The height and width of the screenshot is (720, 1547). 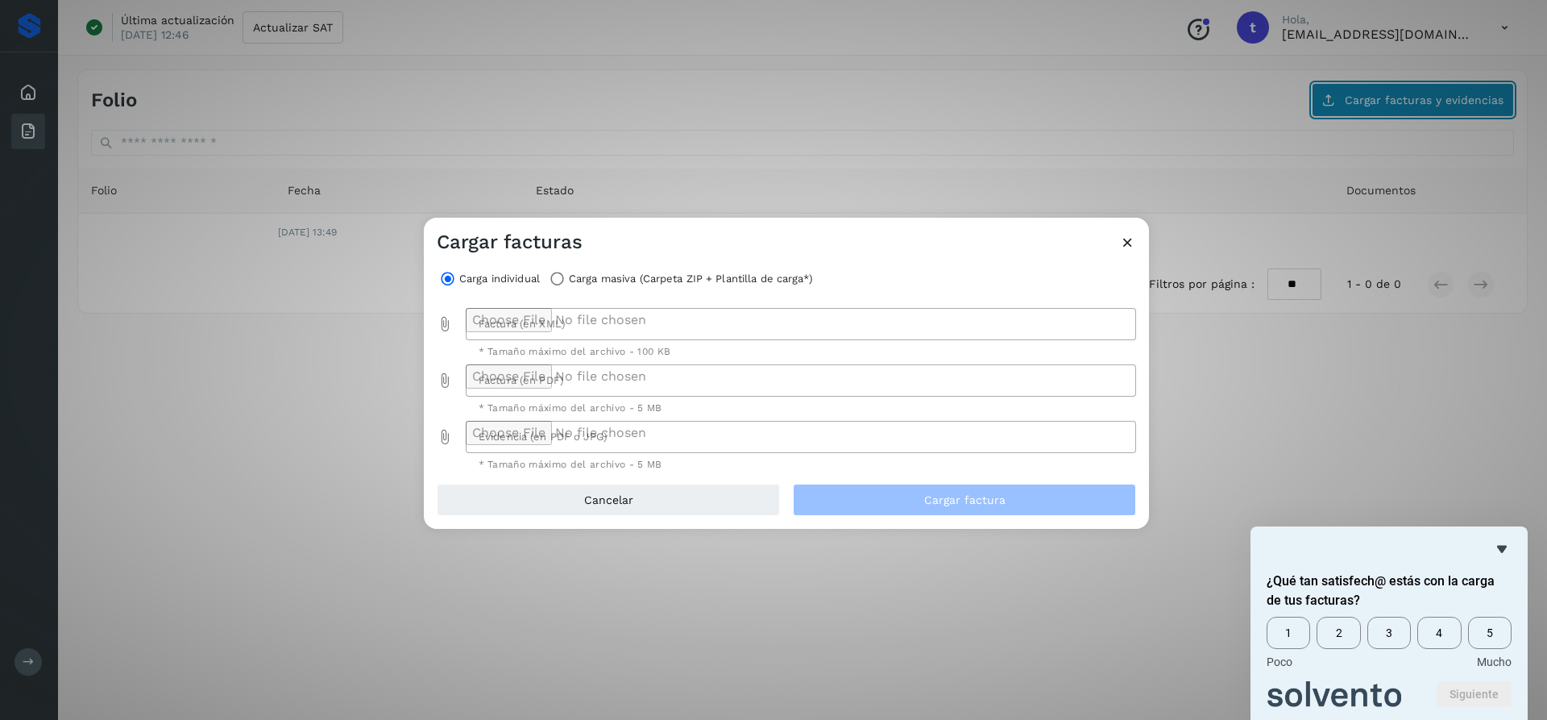 I want to click on label: Carga individual, so click(x=500, y=279).